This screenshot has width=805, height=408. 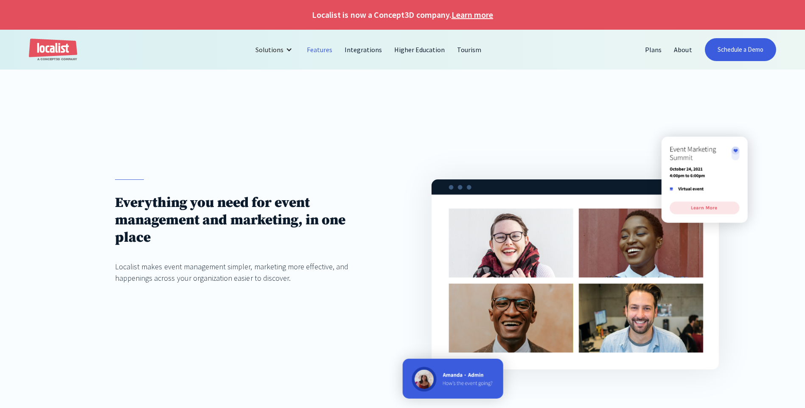 What do you see at coordinates (420, 50) in the screenshot?
I see `a: Higher Education` at bounding box center [420, 50].